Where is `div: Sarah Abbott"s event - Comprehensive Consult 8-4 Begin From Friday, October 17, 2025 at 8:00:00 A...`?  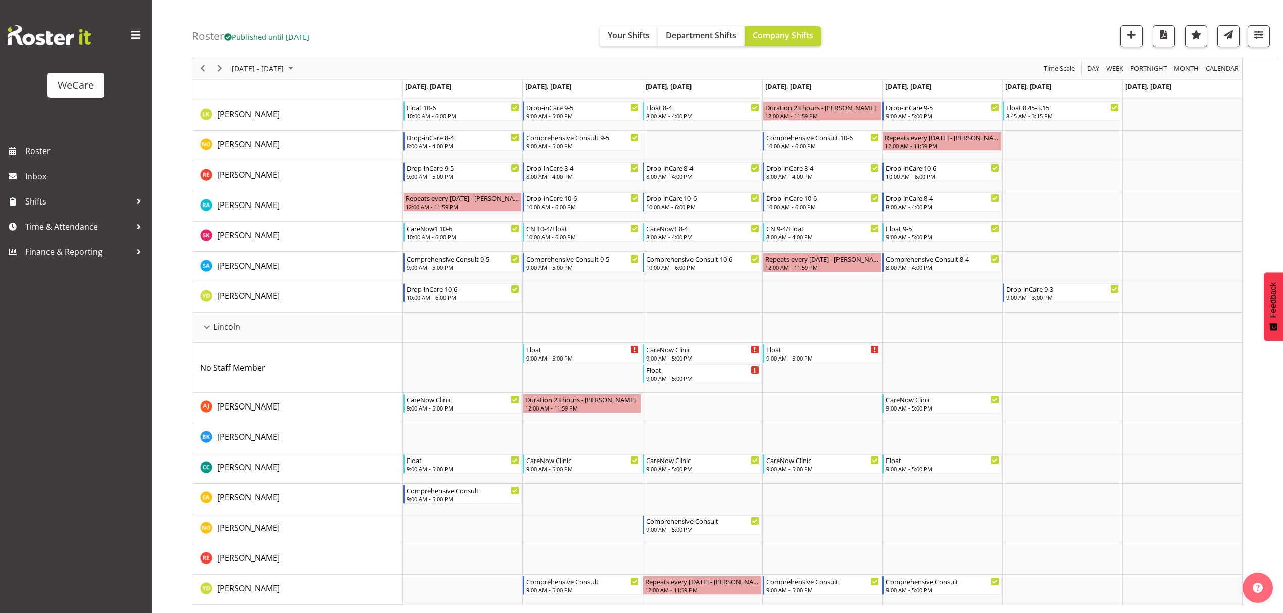
div: Sarah Abbott"s event - Comprehensive Consult 8-4 Begin From Friday, October 17, 2025 at 8:00:00 A... is located at coordinates (941, 263).